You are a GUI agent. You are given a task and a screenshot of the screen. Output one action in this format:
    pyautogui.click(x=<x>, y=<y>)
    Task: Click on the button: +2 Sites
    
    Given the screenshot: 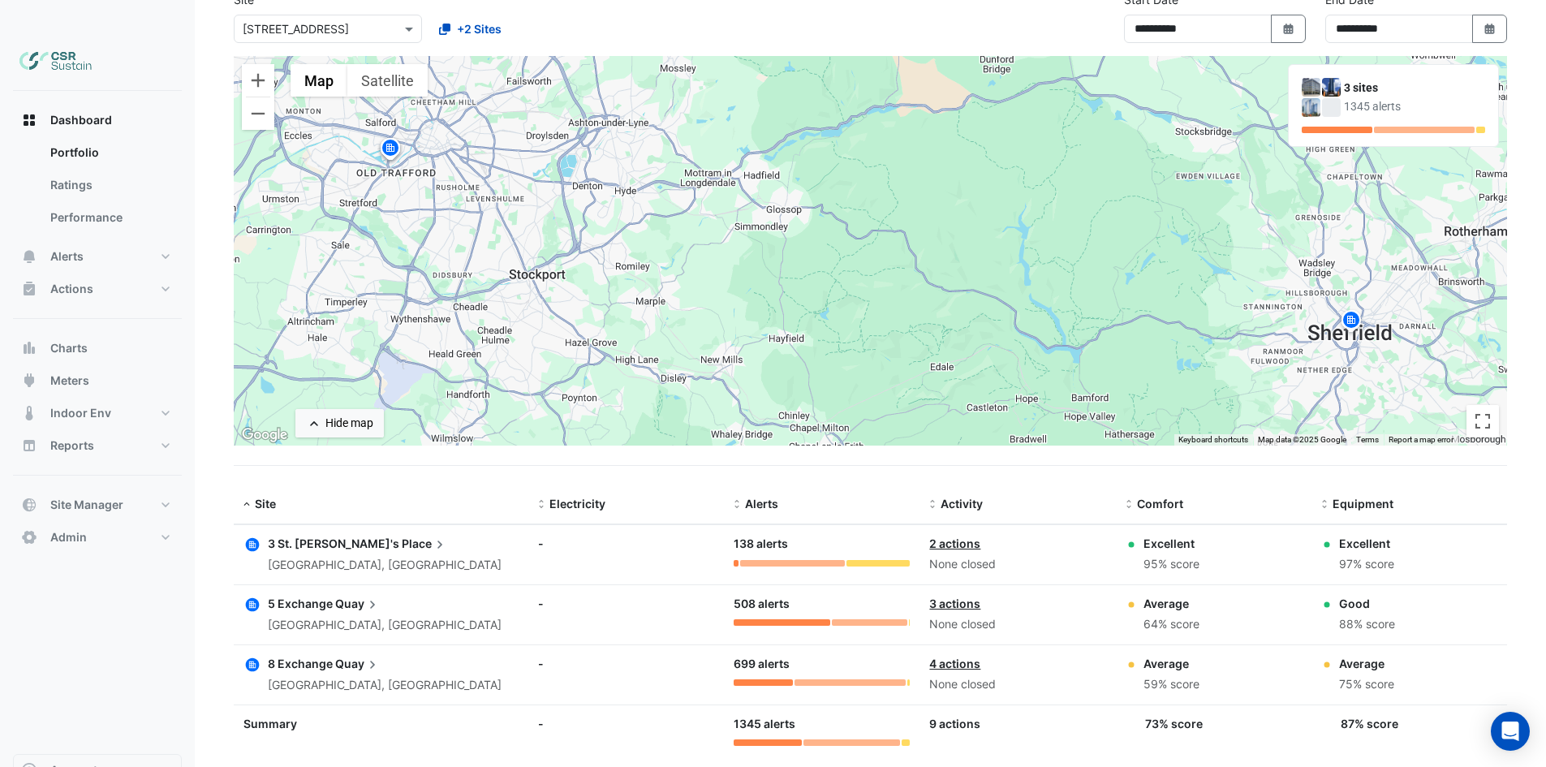 What is the action you would take?
    pyautogui.click(x=470, y=28)
    